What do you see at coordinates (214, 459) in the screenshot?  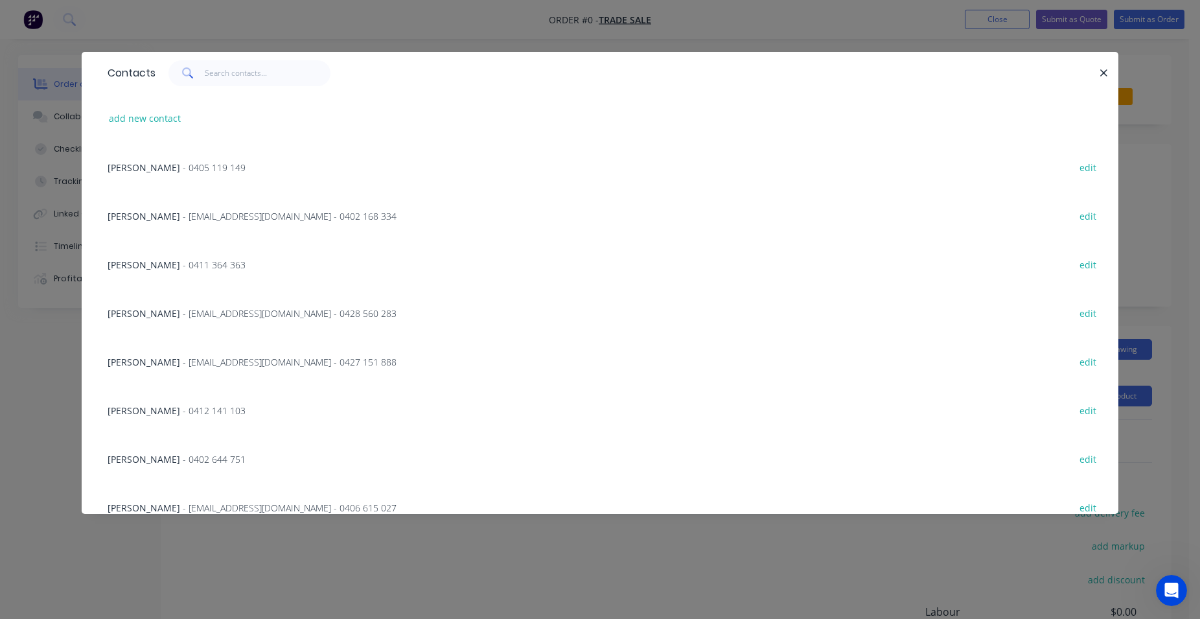 I see `span: - 0402 644 751` at bounding box center [214, 459].